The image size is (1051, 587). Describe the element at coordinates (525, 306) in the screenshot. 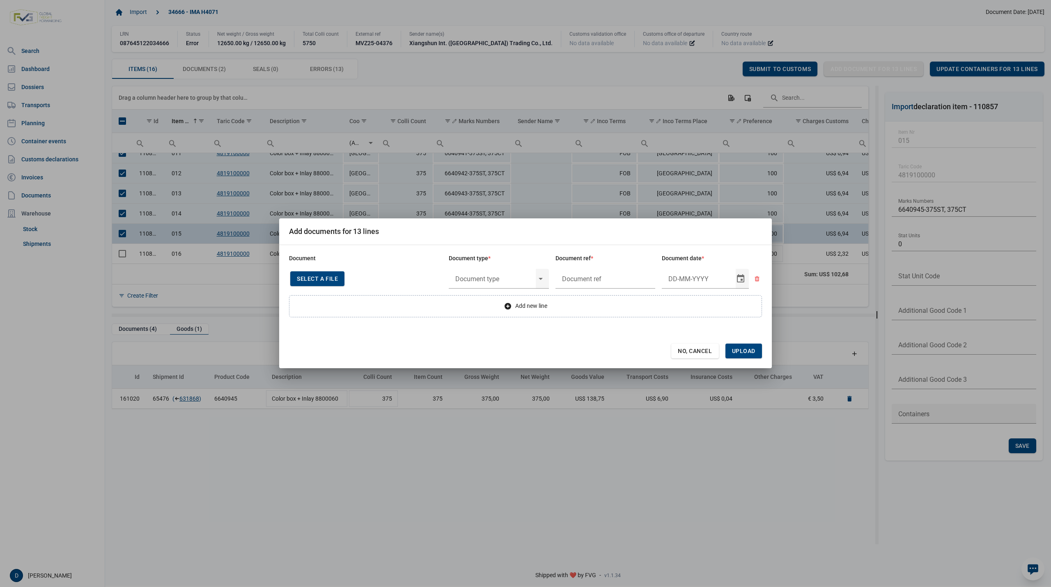

I see `div: Add new line` at that location.